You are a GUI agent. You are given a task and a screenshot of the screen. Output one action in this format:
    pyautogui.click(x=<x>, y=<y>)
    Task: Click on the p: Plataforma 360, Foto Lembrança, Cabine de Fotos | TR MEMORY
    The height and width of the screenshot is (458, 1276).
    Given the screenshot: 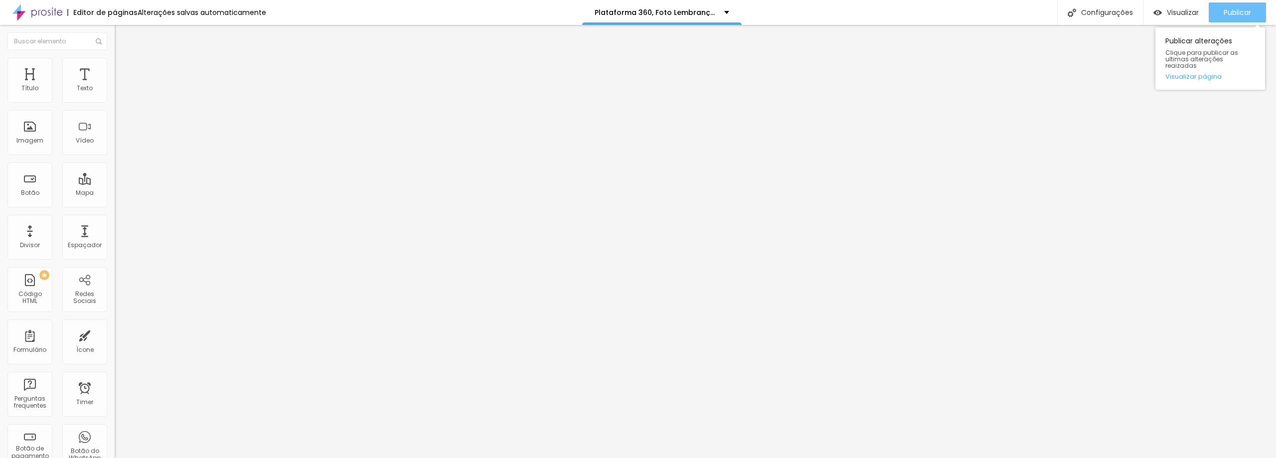 What is the action you would take?
    pyautogui.click(x=655, y=12)
    